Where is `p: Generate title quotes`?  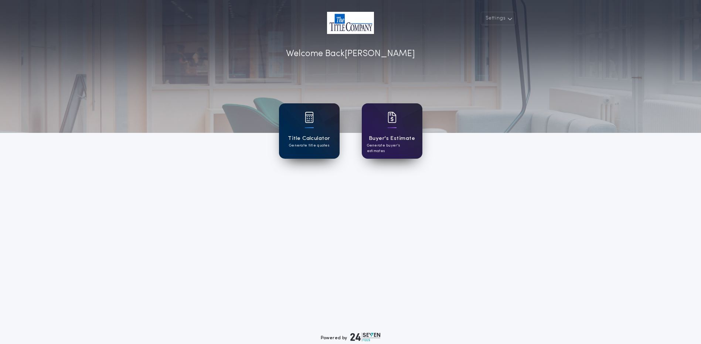
p: Generate title quotes is located at coordinates (309, 146).